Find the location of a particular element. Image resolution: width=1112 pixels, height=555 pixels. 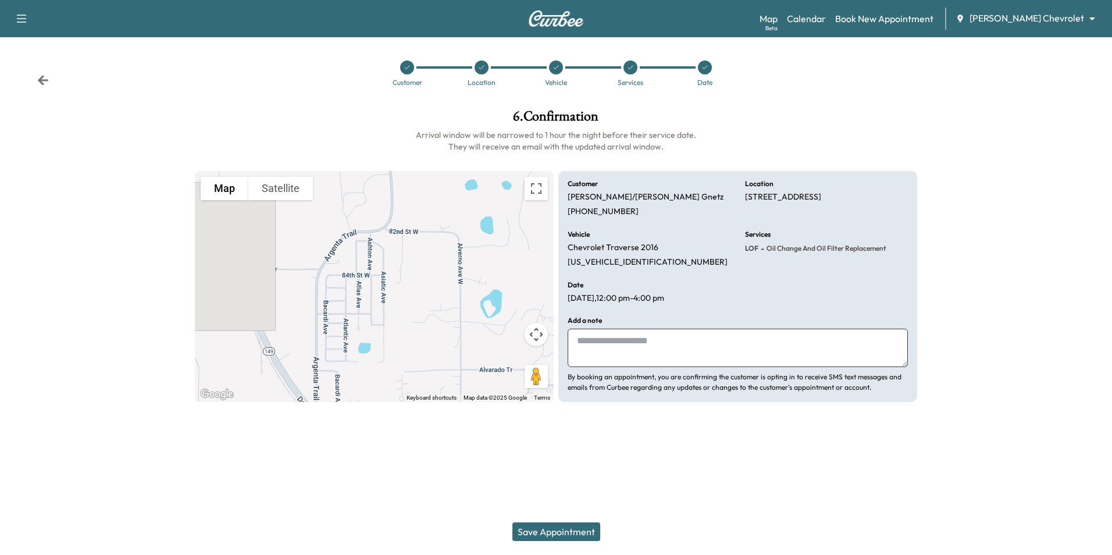

button: Save Appointment is located at coordinates (556, 532).